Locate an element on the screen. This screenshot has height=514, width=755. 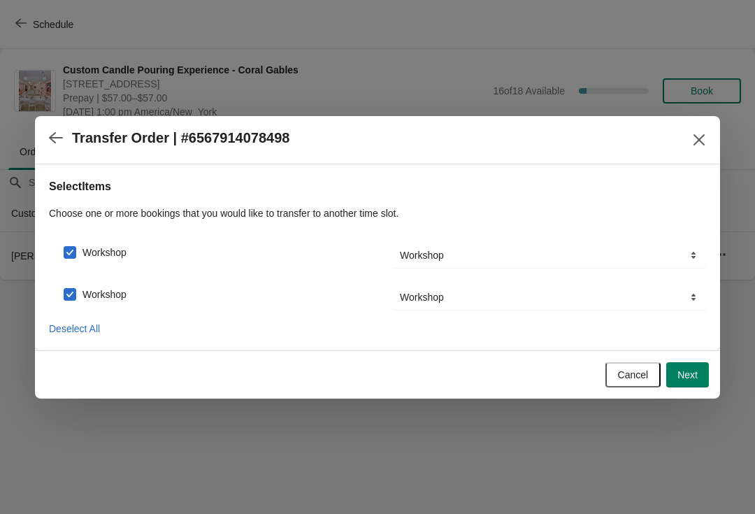
h2: Select Items is located at coordinates (378, 187).